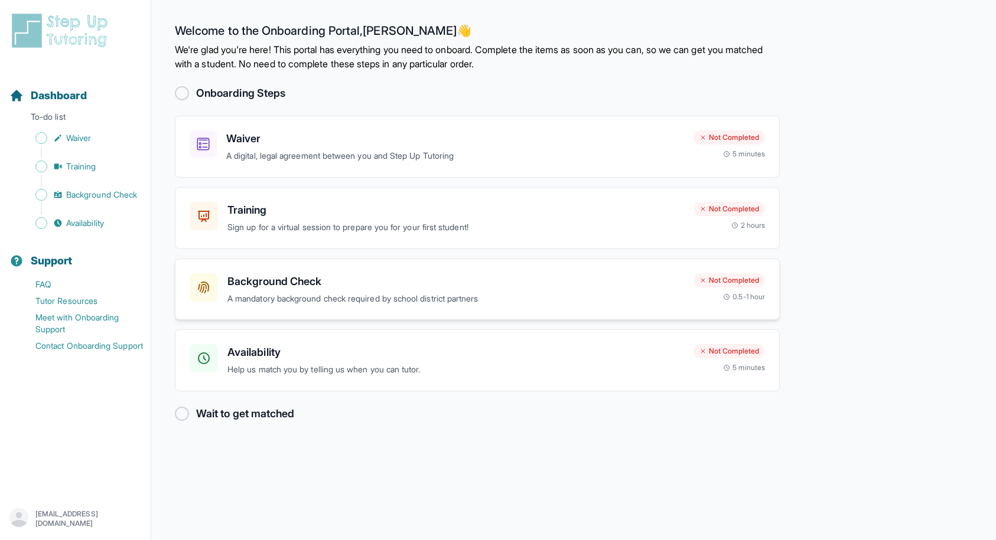  Describe the element at coordinates (79, 138) in the screenshot. I see `span: Waiver` at that location.